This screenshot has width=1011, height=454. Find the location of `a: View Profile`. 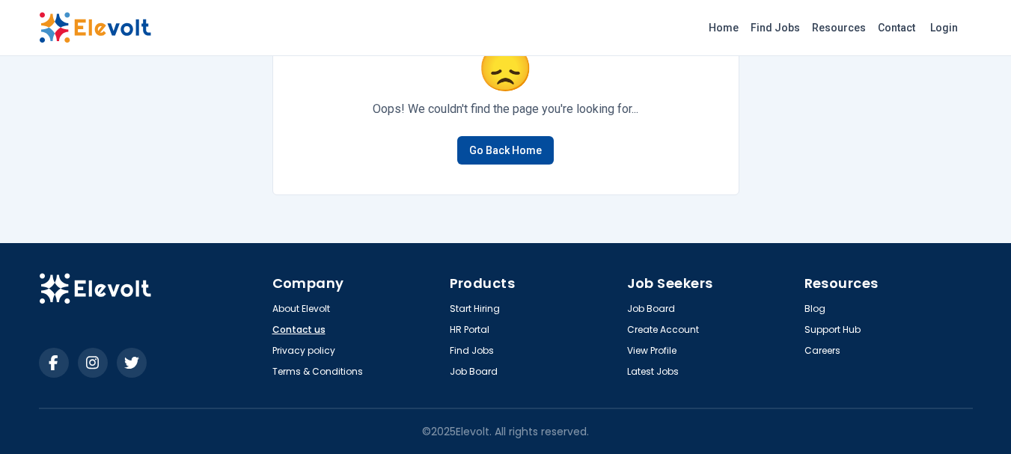

a: View Profile is located at coordinates (652, 351).